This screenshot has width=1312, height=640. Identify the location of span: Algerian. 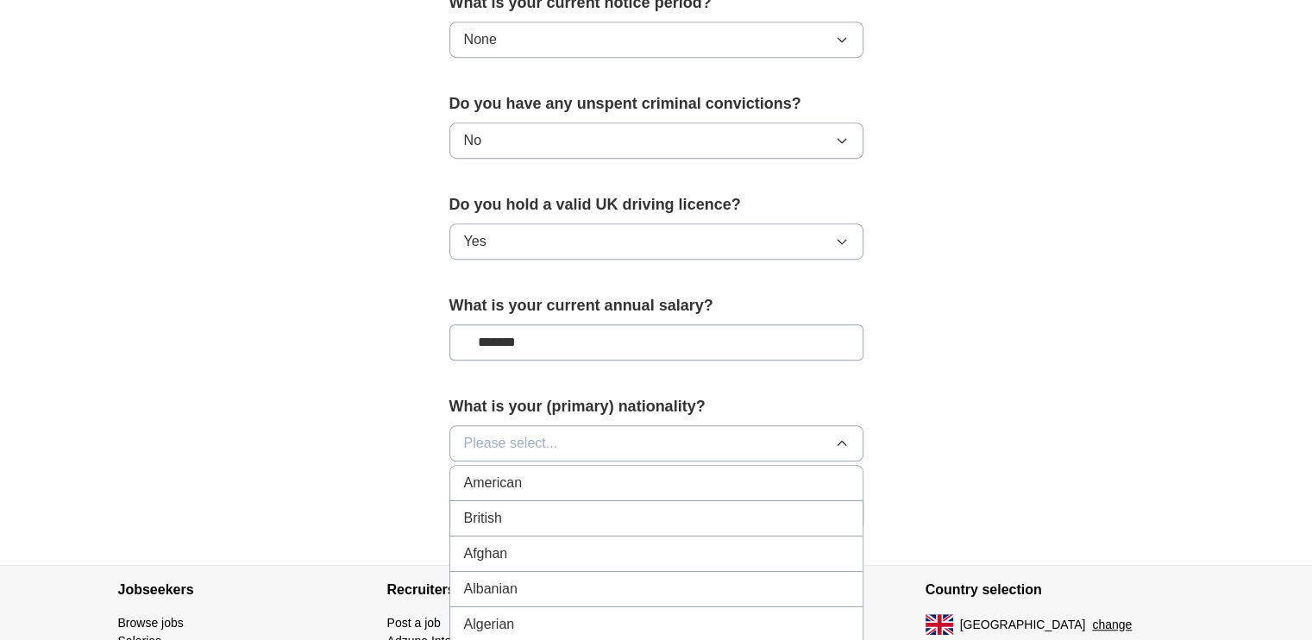
(489, 624).